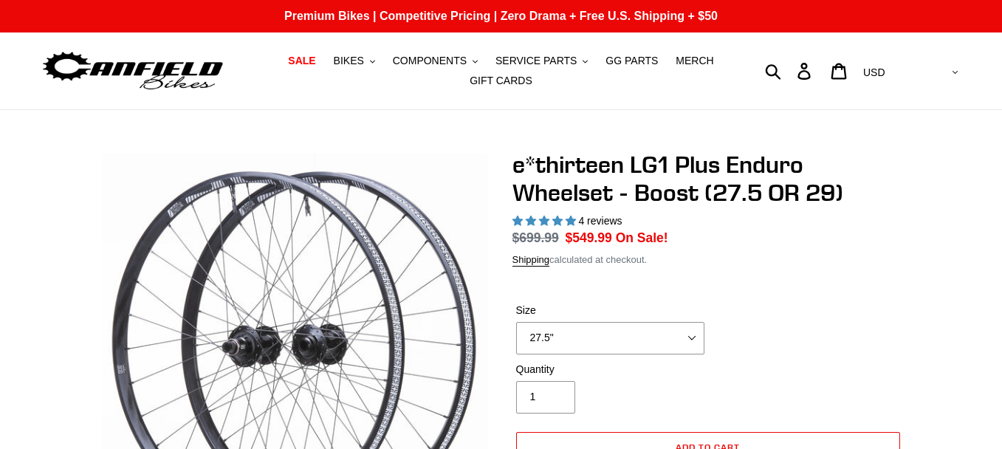  I want to click on span: 4 reviews, so click(599, 221).